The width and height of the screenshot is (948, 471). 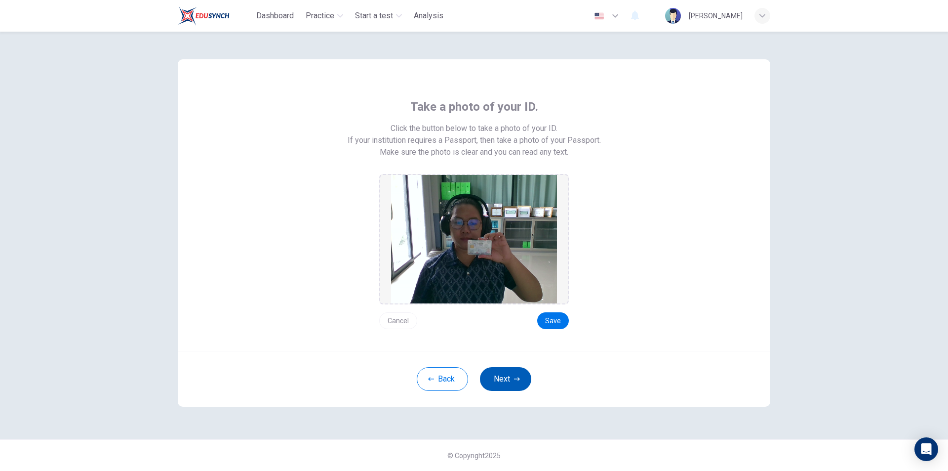 What do you see at coordinates (474, 455) in the screenshot?
I see `span: © Copyright 2025` at bounding box center [474, 455].